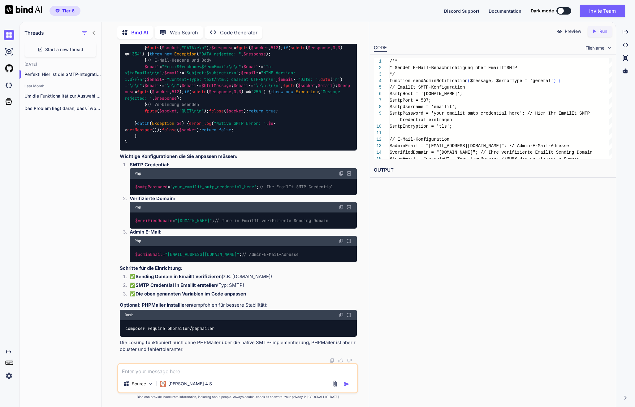 This screenshot has width=635, height=407. I want to click on span: "From: < >\r\n", so click(202, 67).